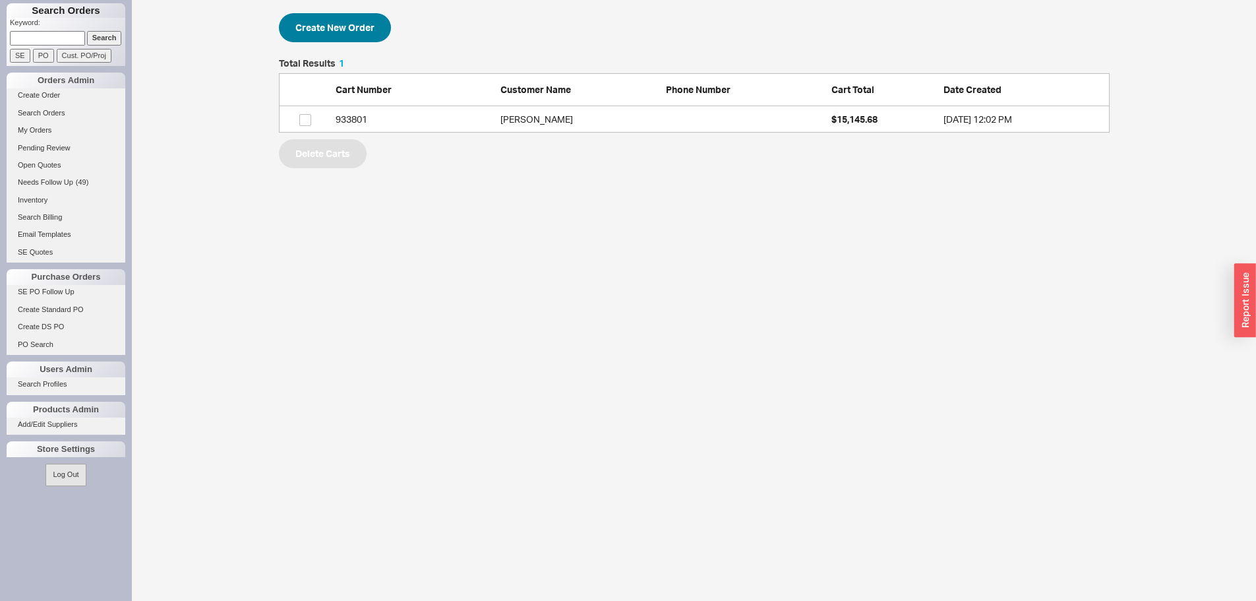 This screenshot has height=601, width=1256. What do you see at coordinates (84, 55) in the screenshot?
I see `input: Cust. PO/Proj` at bounding box center [84, 55].